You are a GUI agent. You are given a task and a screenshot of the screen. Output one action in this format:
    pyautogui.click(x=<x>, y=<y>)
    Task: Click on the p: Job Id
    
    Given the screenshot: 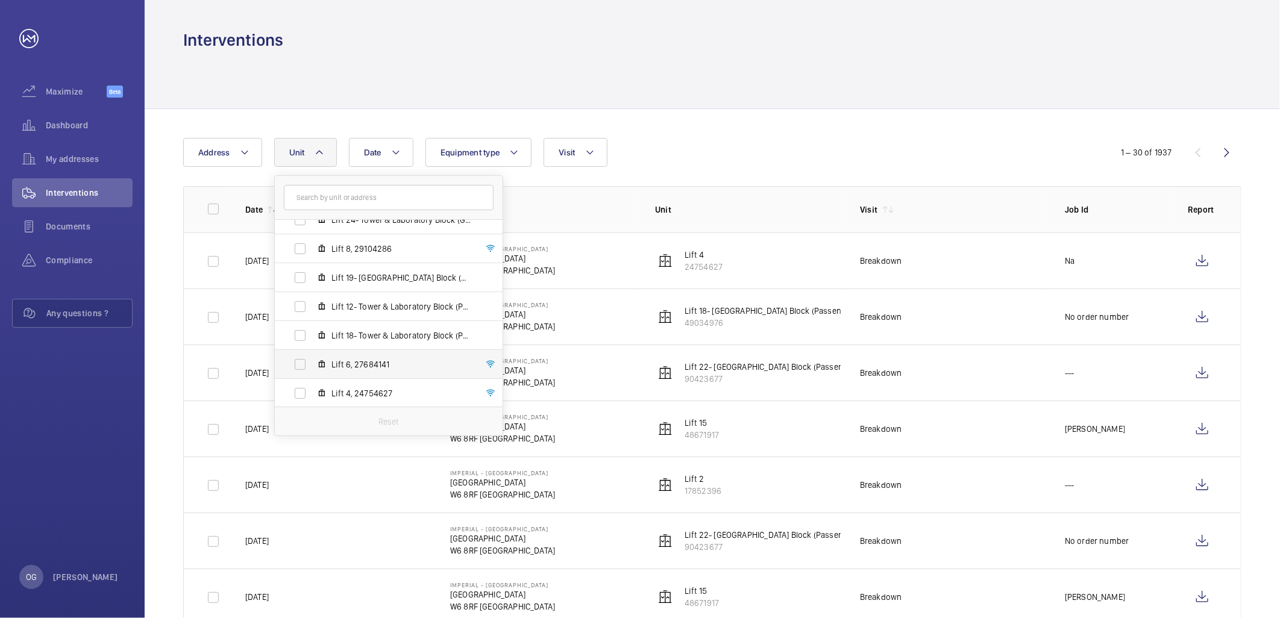 What is the action you would take?
    pyautogui.click(x=1117, y=210)
    